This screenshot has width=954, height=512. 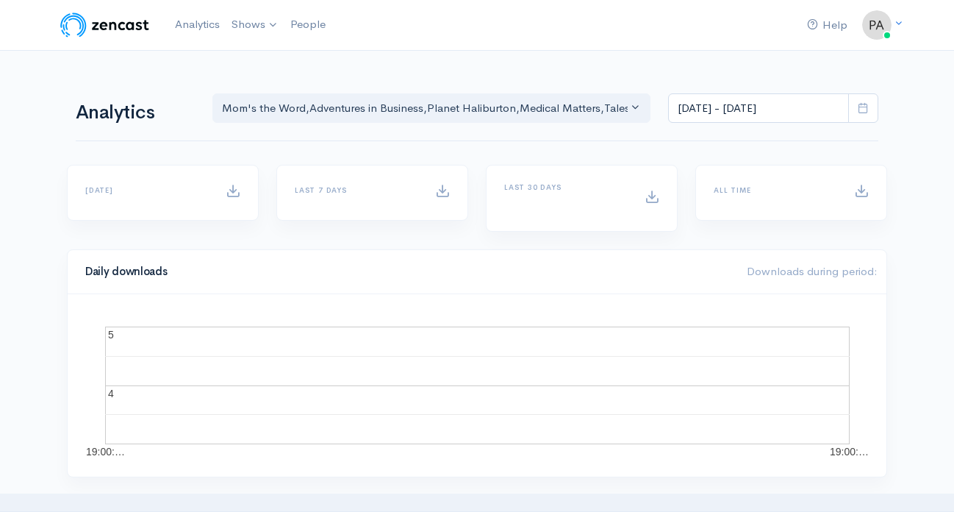 I want to click on h4: Daily downloads, so click(x=407, y=271).